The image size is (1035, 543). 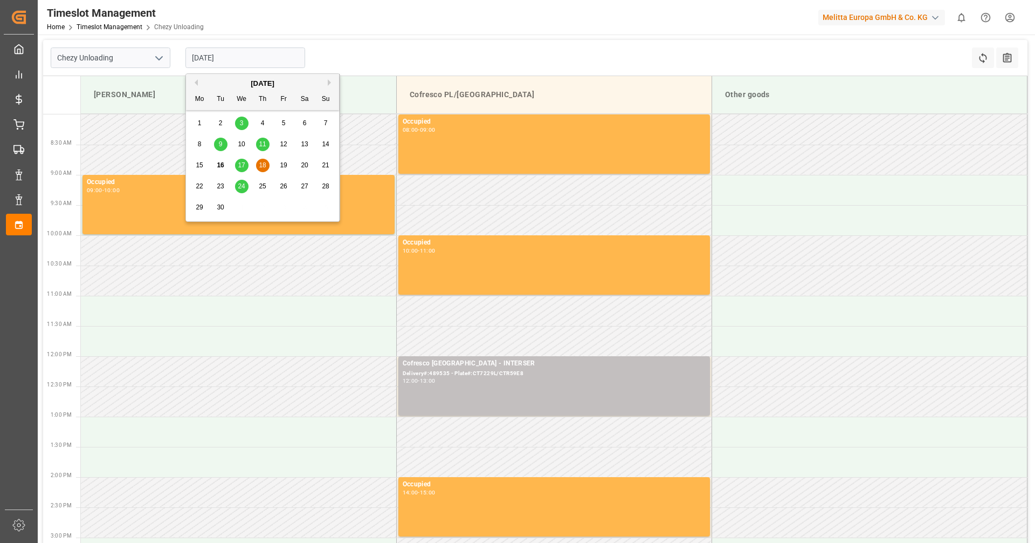 I want to click on span: 2, so click(x=221, y=123).